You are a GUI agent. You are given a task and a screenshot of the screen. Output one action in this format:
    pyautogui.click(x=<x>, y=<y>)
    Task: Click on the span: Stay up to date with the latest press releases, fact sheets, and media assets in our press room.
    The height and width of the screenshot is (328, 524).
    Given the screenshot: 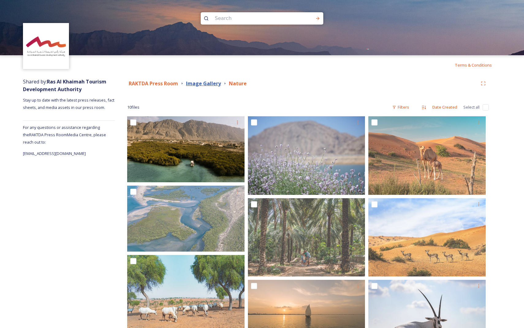 What is the action you would take?
    pyautogui.click(x=69, y=104)
    